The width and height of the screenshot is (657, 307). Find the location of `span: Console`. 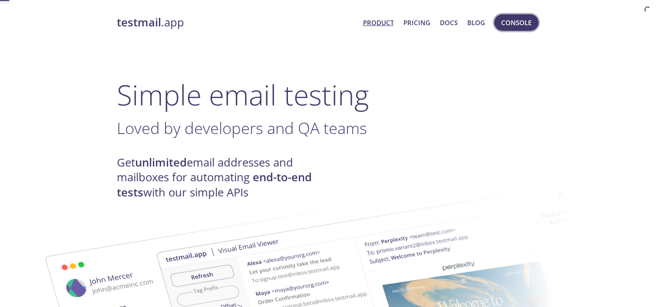

span: Console is located at coordinates (516, 23).